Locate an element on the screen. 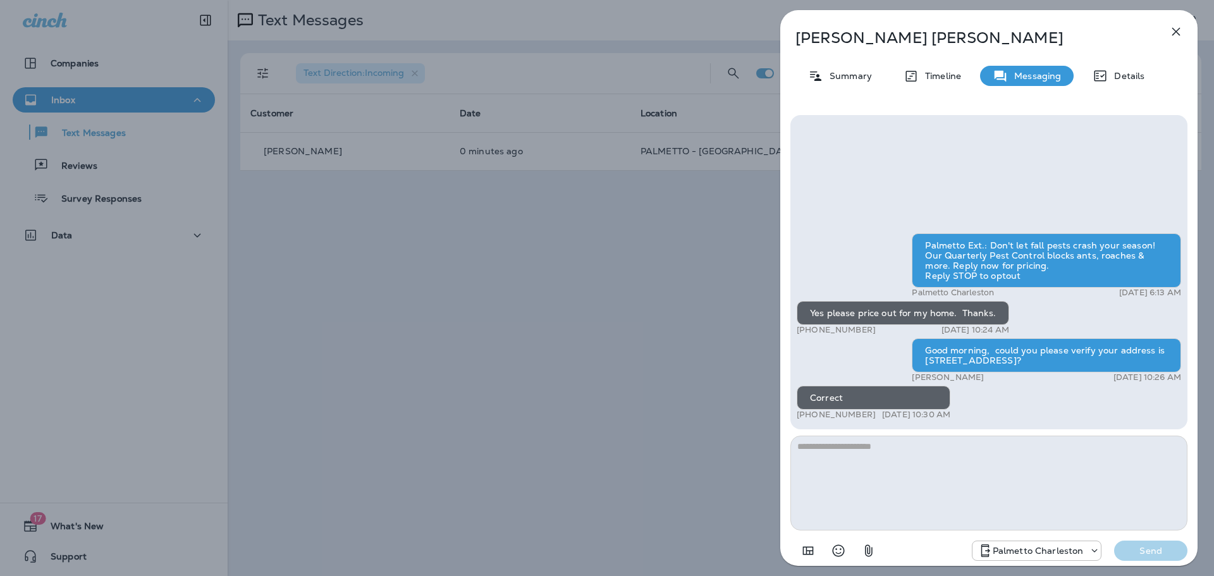 Image resolution: width=1214 pixels, height=576 pixels. p: Timeline is located at coordinates (939, 76).